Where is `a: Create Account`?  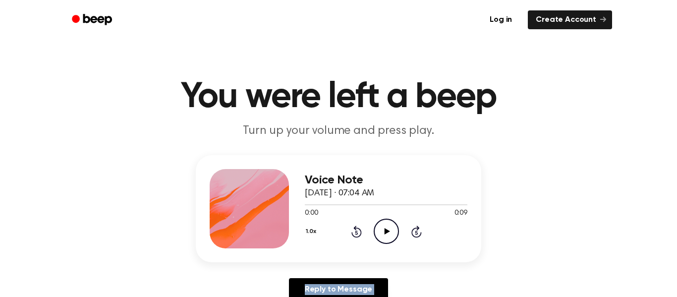 a: Create Account is located at coordinates (570, 20).